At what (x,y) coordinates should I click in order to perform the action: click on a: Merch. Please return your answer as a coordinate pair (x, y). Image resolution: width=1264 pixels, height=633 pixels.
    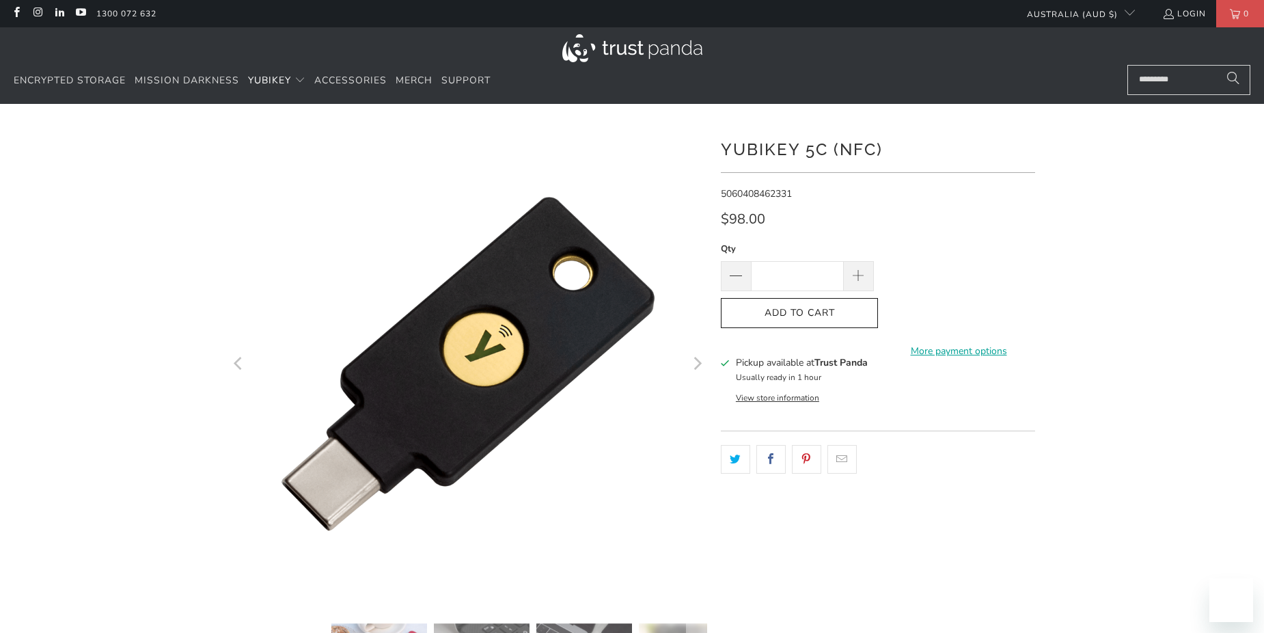
    Looking at the image, I should click on (414, 81).